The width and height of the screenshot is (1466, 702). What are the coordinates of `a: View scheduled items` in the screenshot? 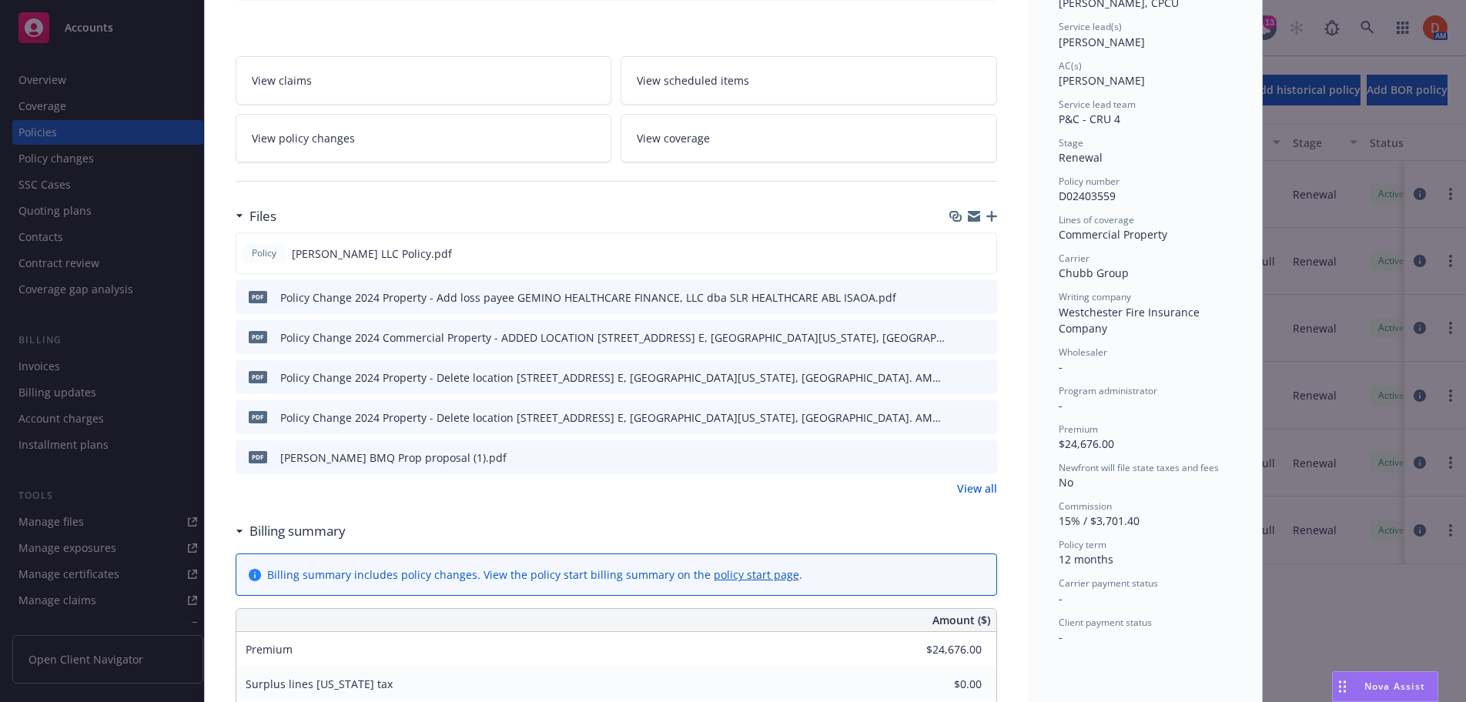 It's located at (809, 80).